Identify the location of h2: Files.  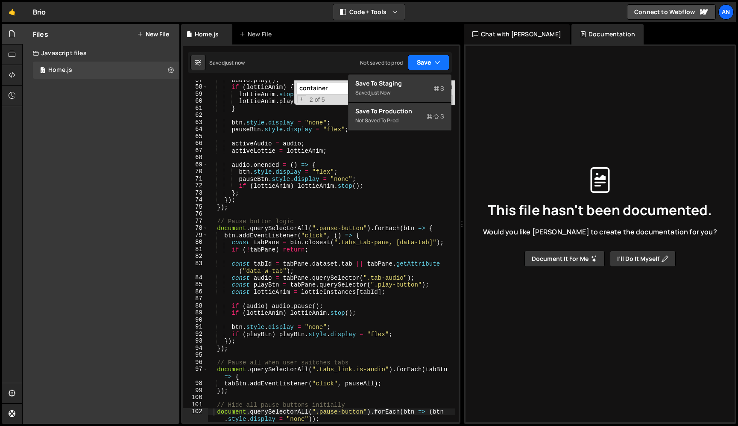
(41, 34).